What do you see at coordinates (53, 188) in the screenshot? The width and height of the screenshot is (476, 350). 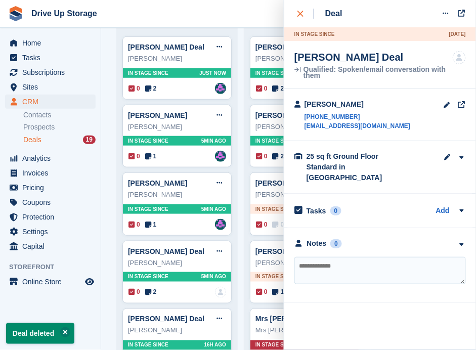 I see `span: Pricing` at bounding box center [53, 188].